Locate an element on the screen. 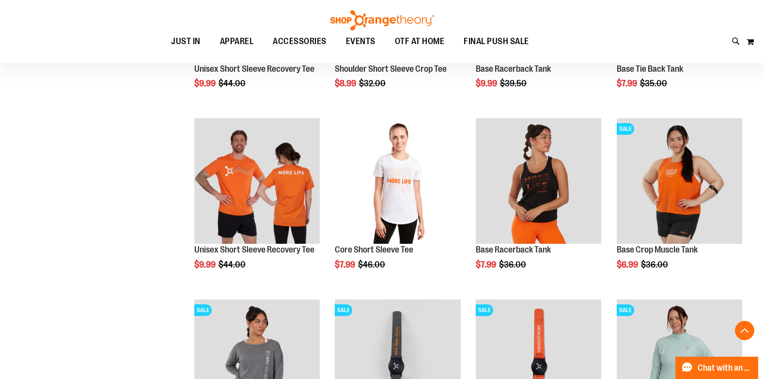 Image resolution: width=764 pixels, height=379 pixels. span: $8.99 is located at coordinates (346, 83).